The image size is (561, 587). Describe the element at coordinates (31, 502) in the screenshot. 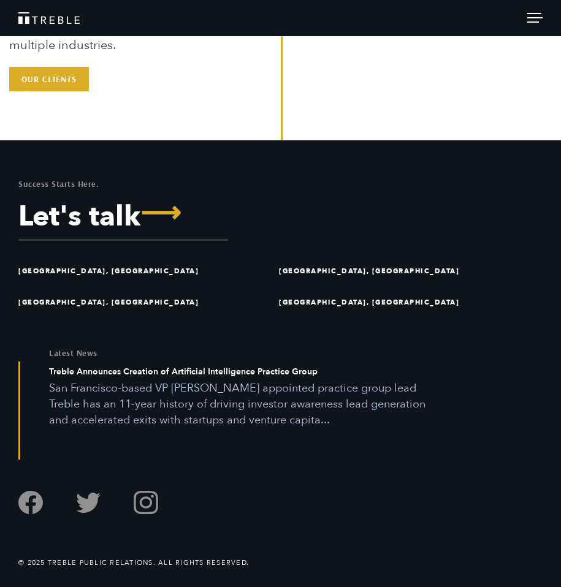

I see `a: Follow us on Facebook` at that location.